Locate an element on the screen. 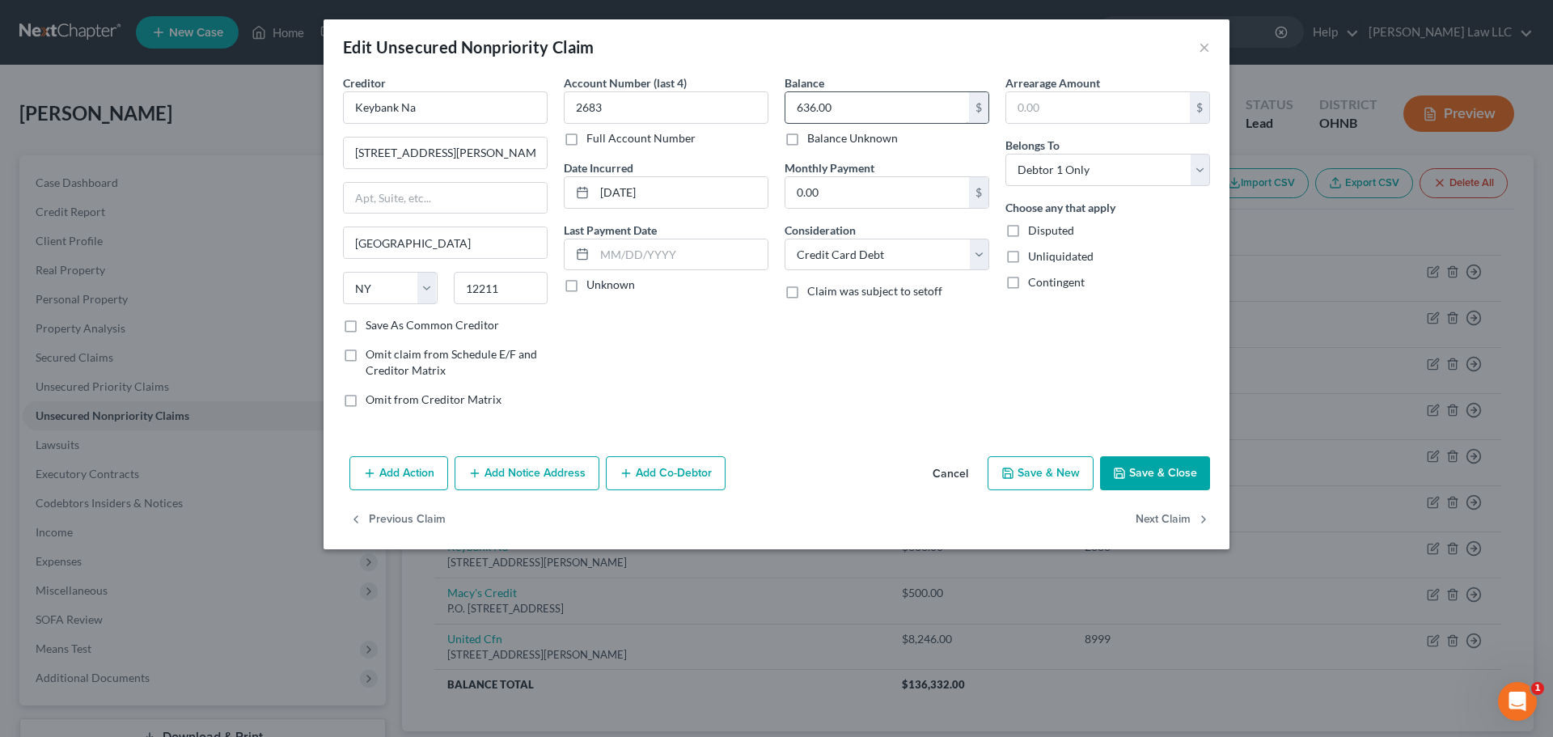 Image resolution: width=1553 pixels, height=737 pixels. input: Apt, Suite, etc... is located at coordinates (445, 198).